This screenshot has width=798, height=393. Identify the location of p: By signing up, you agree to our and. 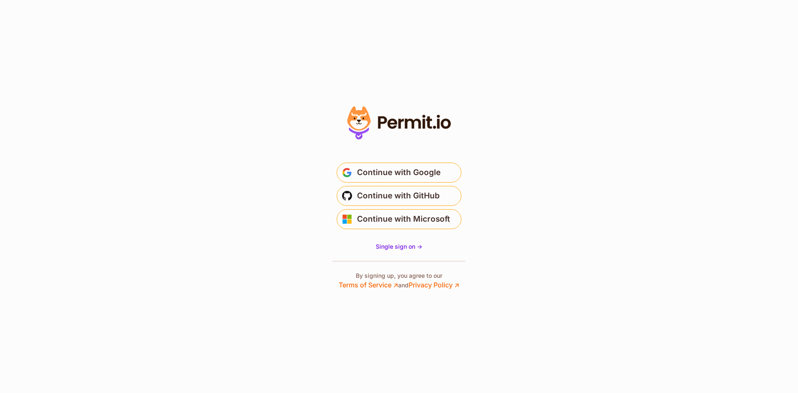
(399, 281).